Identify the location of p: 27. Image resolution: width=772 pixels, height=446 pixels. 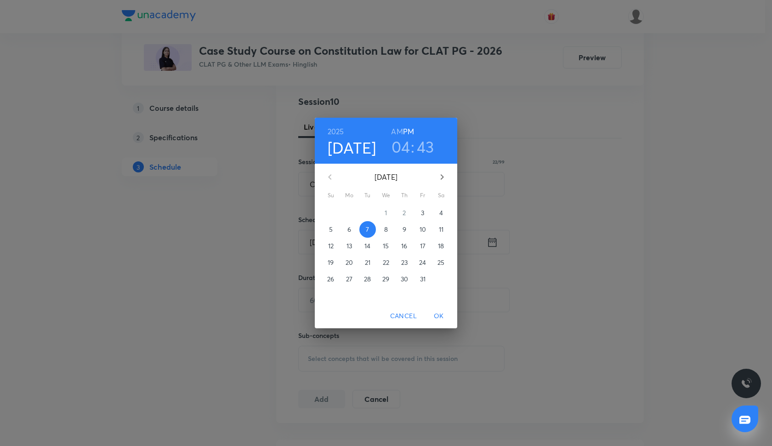
(349, 279).